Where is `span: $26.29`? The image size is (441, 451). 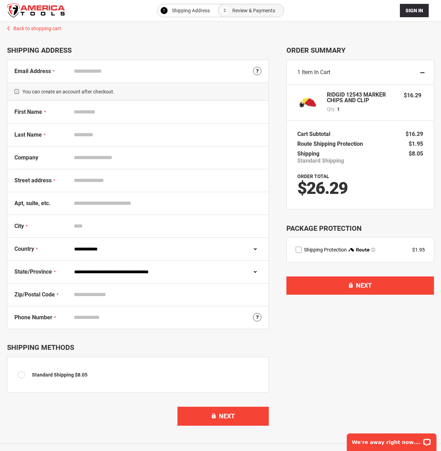
span: $26.29 is located at coordinates (322, 188).